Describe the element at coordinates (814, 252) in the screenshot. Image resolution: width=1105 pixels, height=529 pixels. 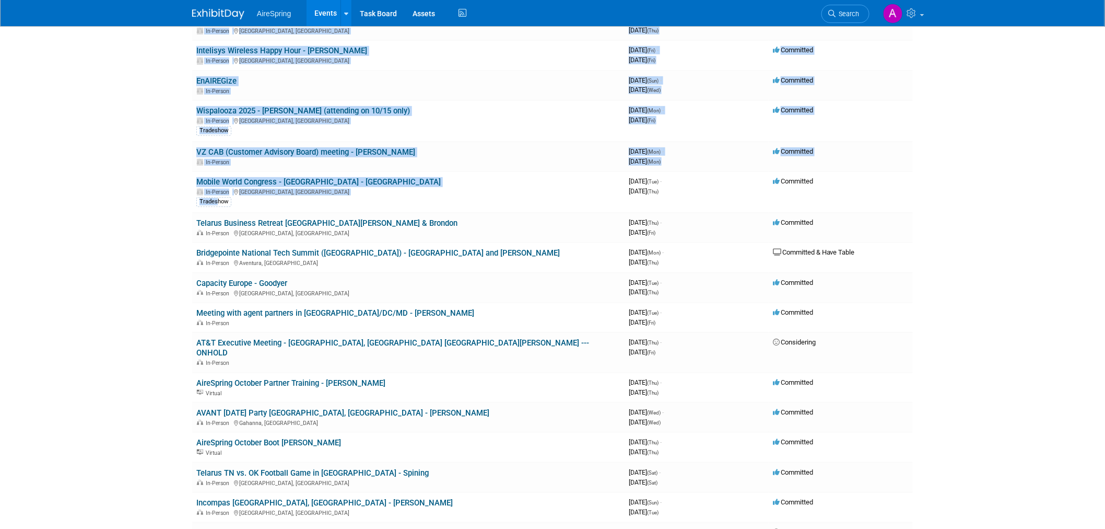
I see `span: Committed & Have Table` at that location.